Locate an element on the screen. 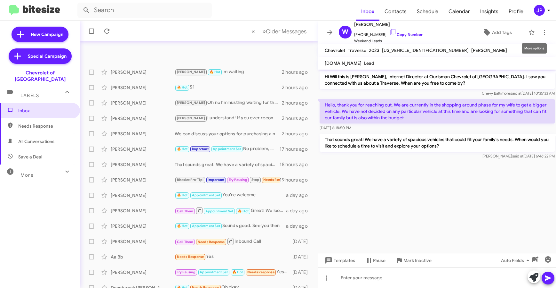  span: Older Messages is located at coordinates (286, 31).